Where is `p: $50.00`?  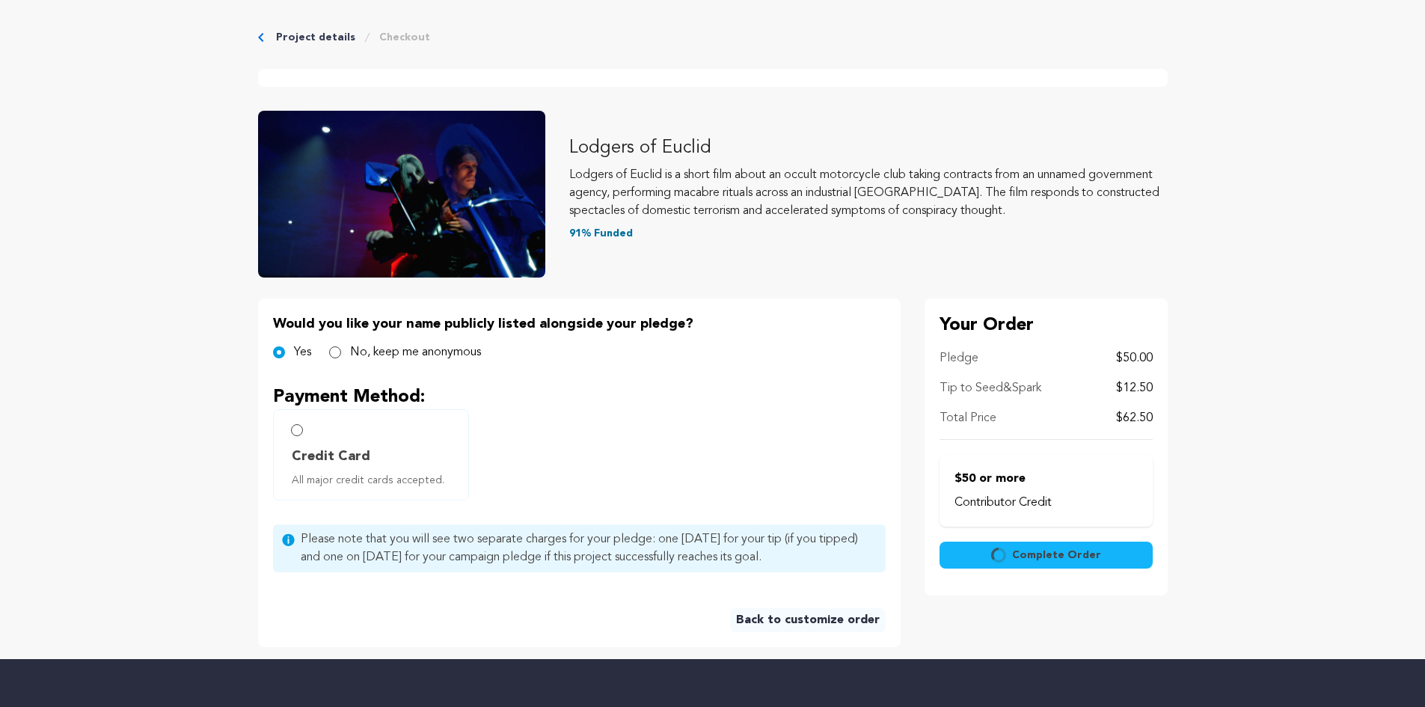
p: $50.00 is located at coordinates (1134, 358).